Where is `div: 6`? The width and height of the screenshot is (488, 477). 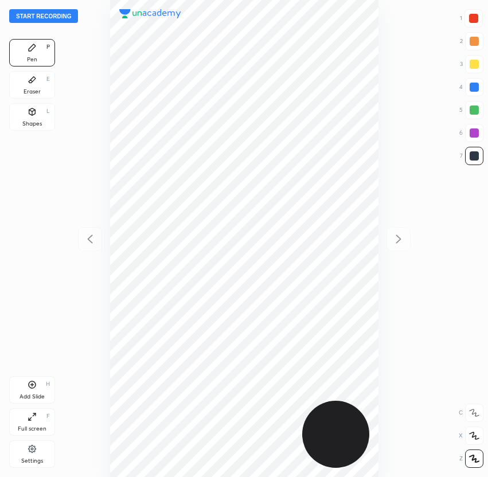
div: 6 is located at coordinates (471, 133).